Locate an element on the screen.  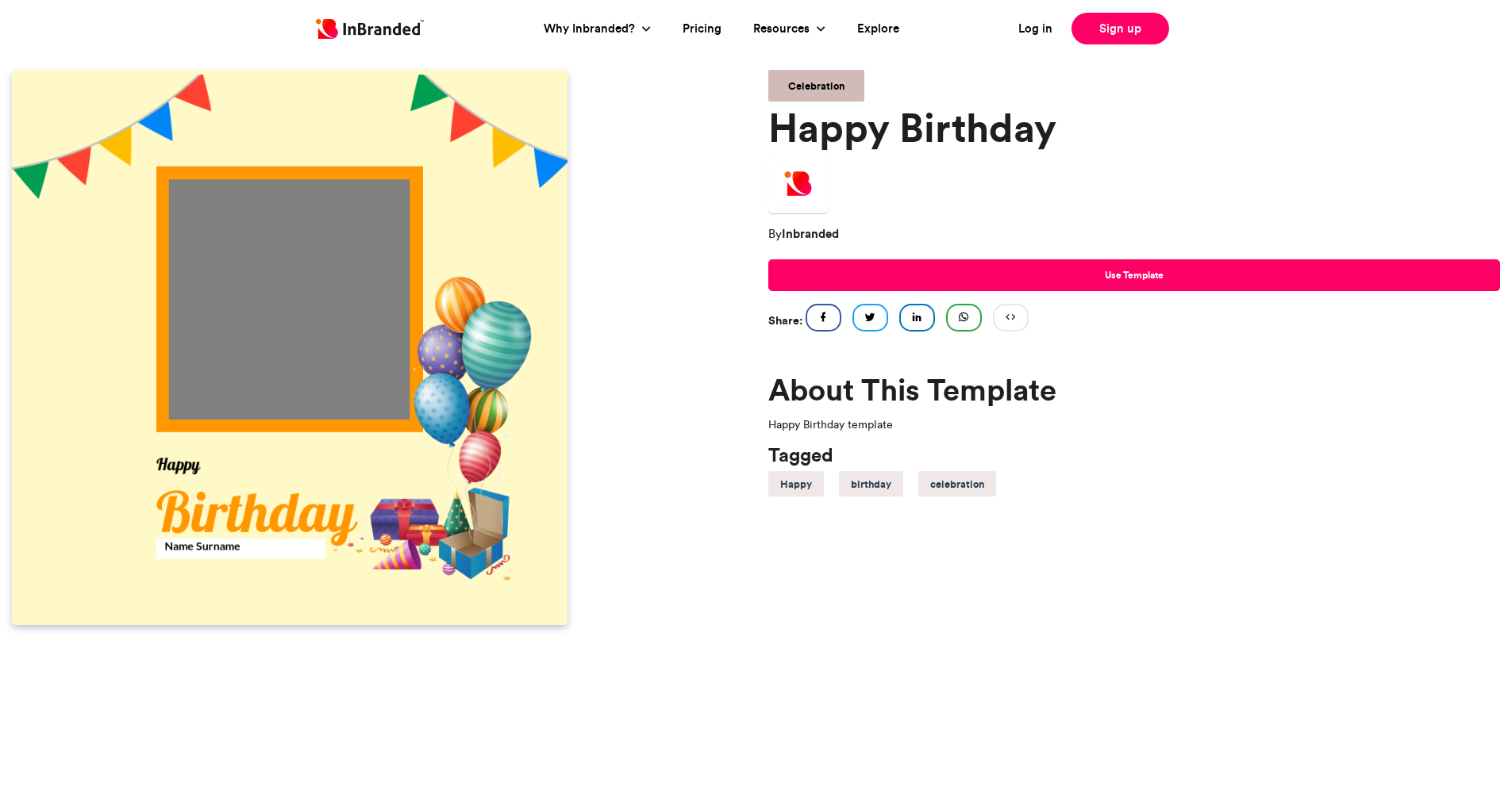
a: Use Template is located at coordinates (1134, 276).